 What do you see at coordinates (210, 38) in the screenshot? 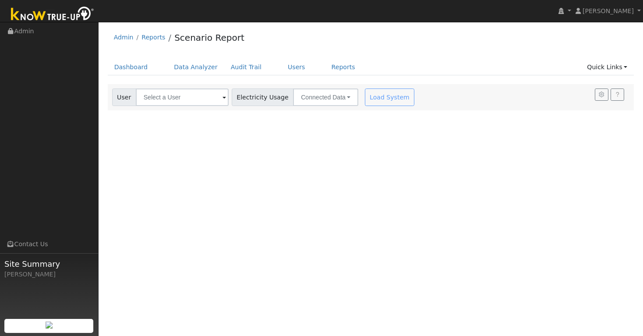
I see `a: Scenario Report` at bounding box center [210, 38].